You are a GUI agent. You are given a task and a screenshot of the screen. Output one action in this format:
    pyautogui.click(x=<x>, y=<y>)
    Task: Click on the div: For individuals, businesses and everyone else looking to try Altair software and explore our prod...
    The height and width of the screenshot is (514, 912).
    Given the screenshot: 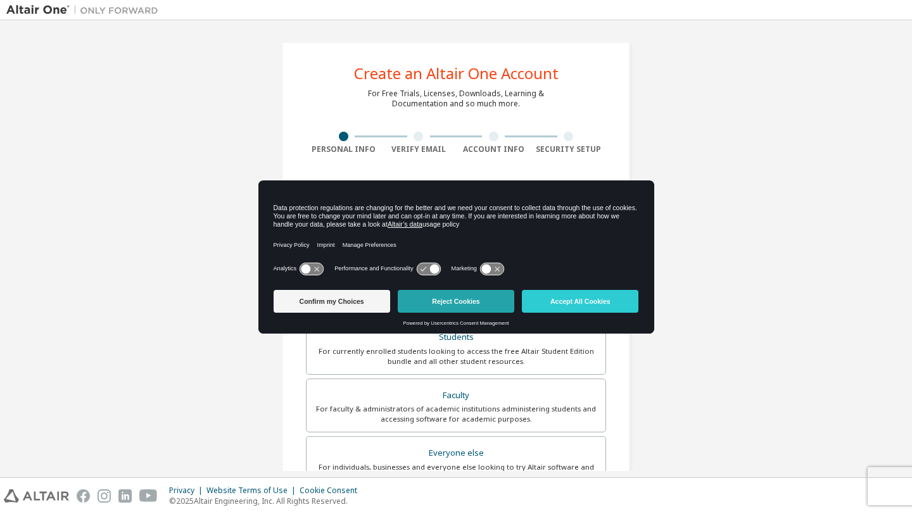 What is the action you would take?
    pyautogui.click(x=456, y=472)
    